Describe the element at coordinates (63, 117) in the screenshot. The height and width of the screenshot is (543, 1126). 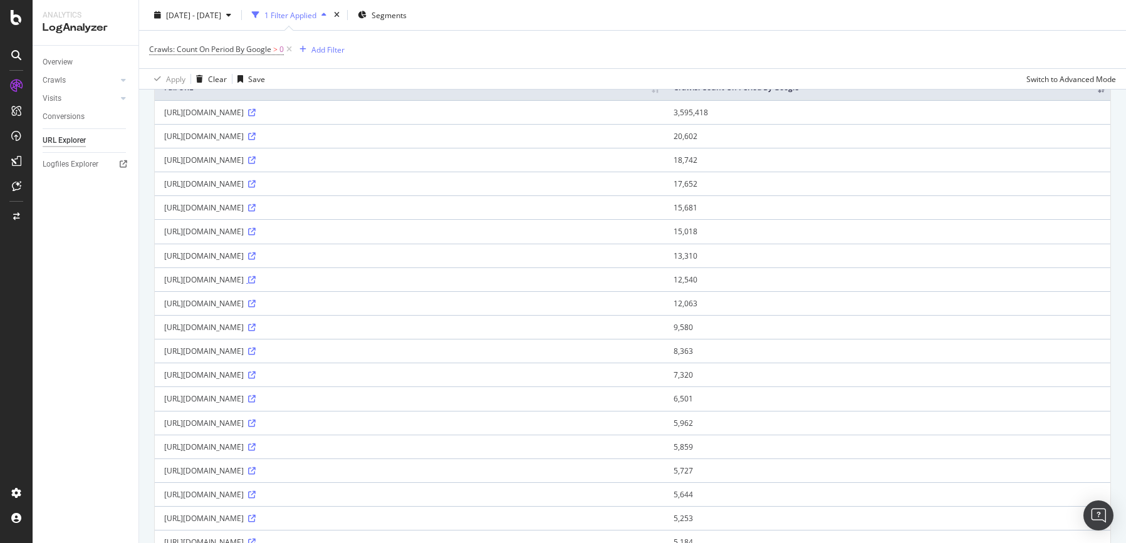
I see `div: Conversions` at that location.